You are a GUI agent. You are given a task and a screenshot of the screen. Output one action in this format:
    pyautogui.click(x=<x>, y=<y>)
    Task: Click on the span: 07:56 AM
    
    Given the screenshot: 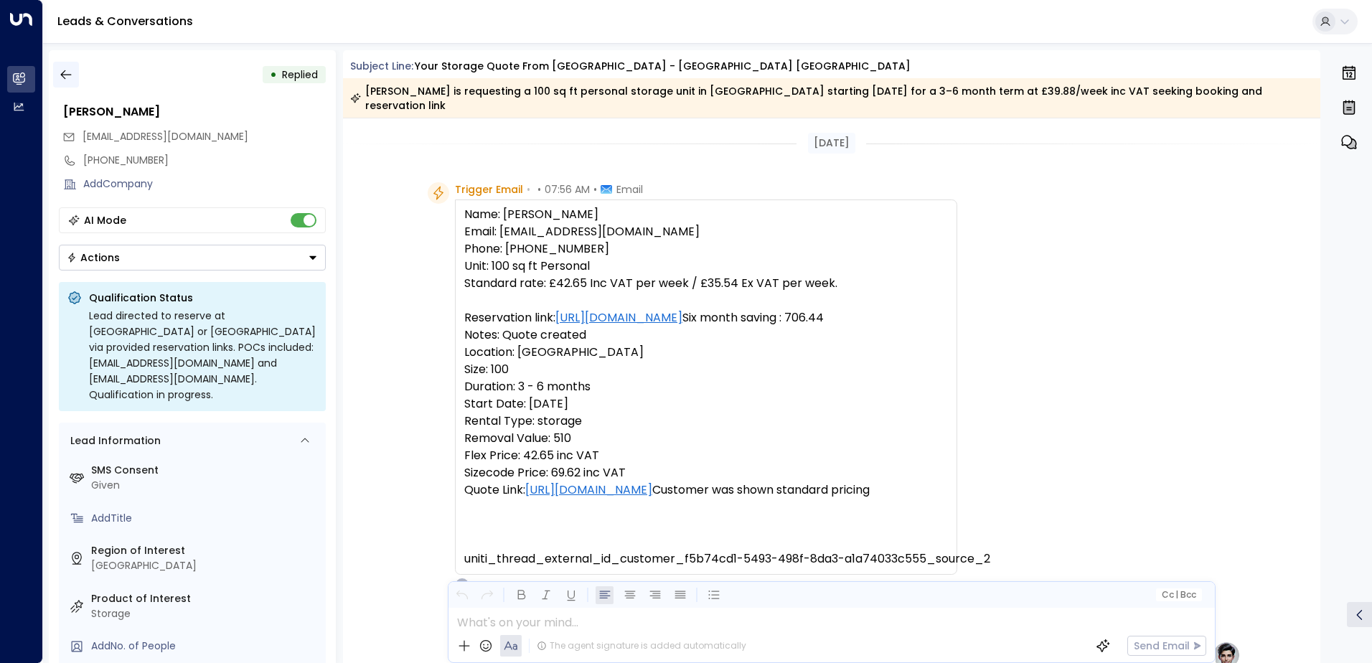 What is the action you would take?
    pyautogui.click(x=567, y=189)
    